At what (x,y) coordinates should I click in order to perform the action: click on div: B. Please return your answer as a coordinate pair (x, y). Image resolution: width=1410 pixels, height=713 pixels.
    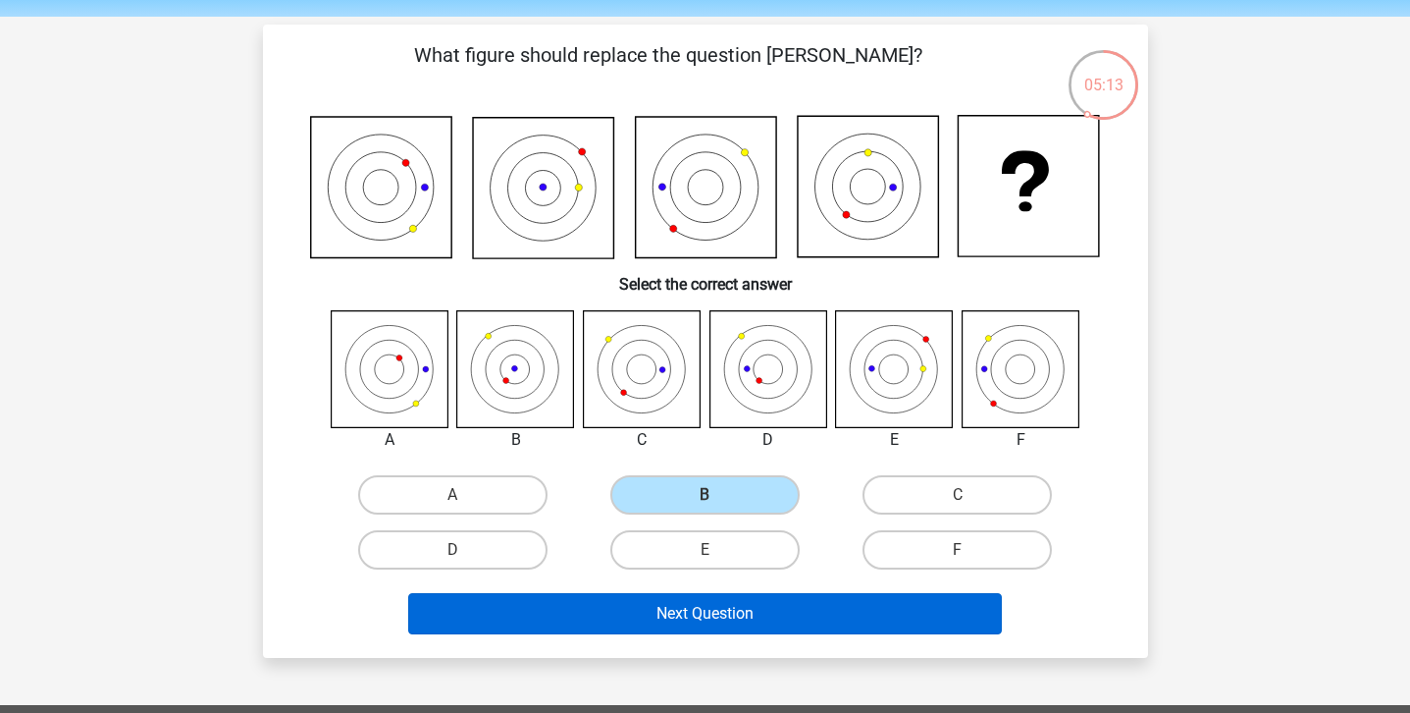
    Looking at the image, I should click on (515, 440).